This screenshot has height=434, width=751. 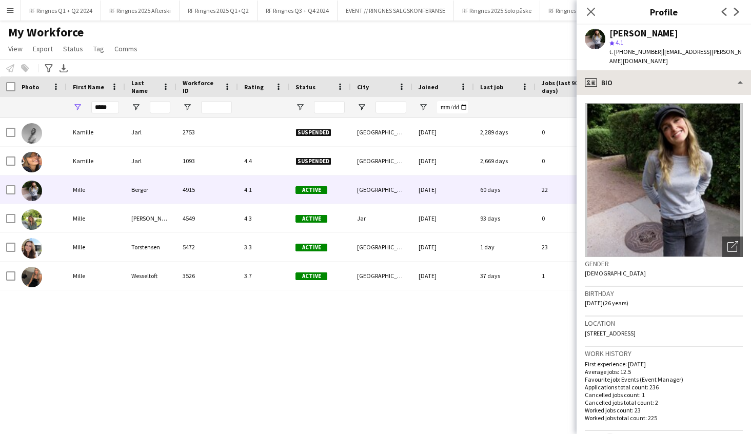 What do you see at coordinates (663, 417) in the screenshot?
I see `p: Worked jobs total count: 225` at bounding box center [663, 417].